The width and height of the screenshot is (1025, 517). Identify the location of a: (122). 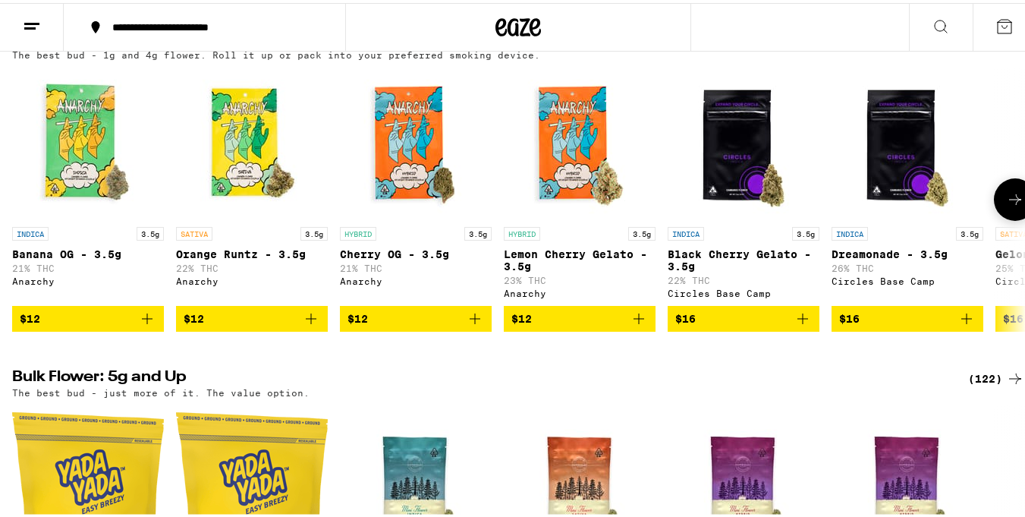
(997, 376).